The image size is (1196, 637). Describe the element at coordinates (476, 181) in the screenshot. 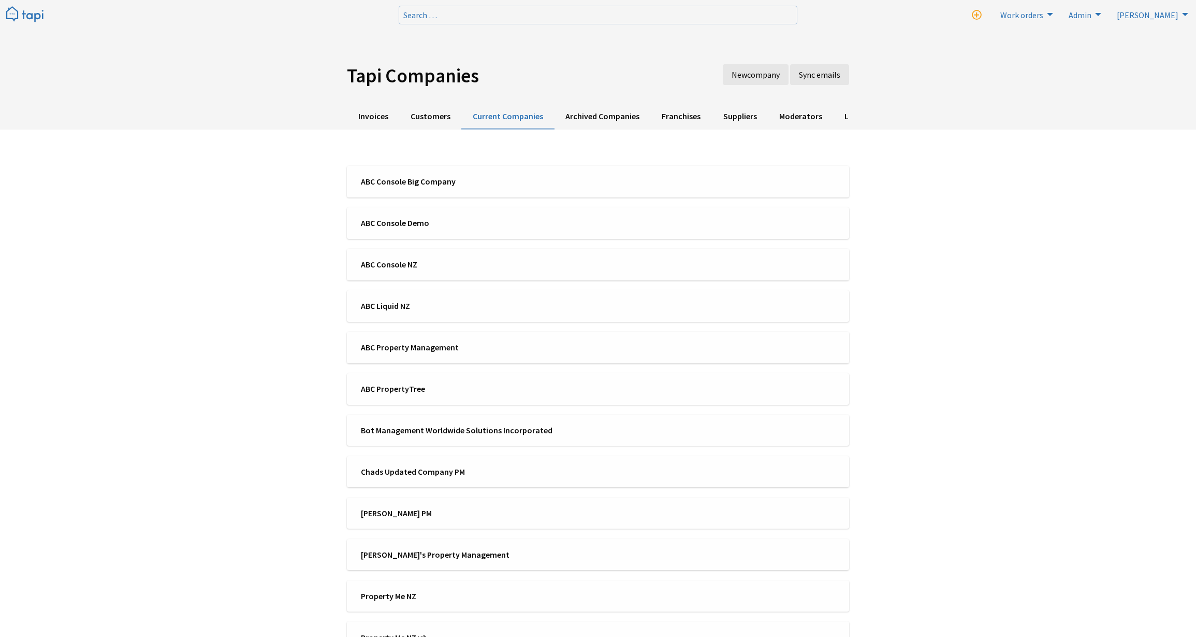

I see `span: ABC Console Big Company` at that location.